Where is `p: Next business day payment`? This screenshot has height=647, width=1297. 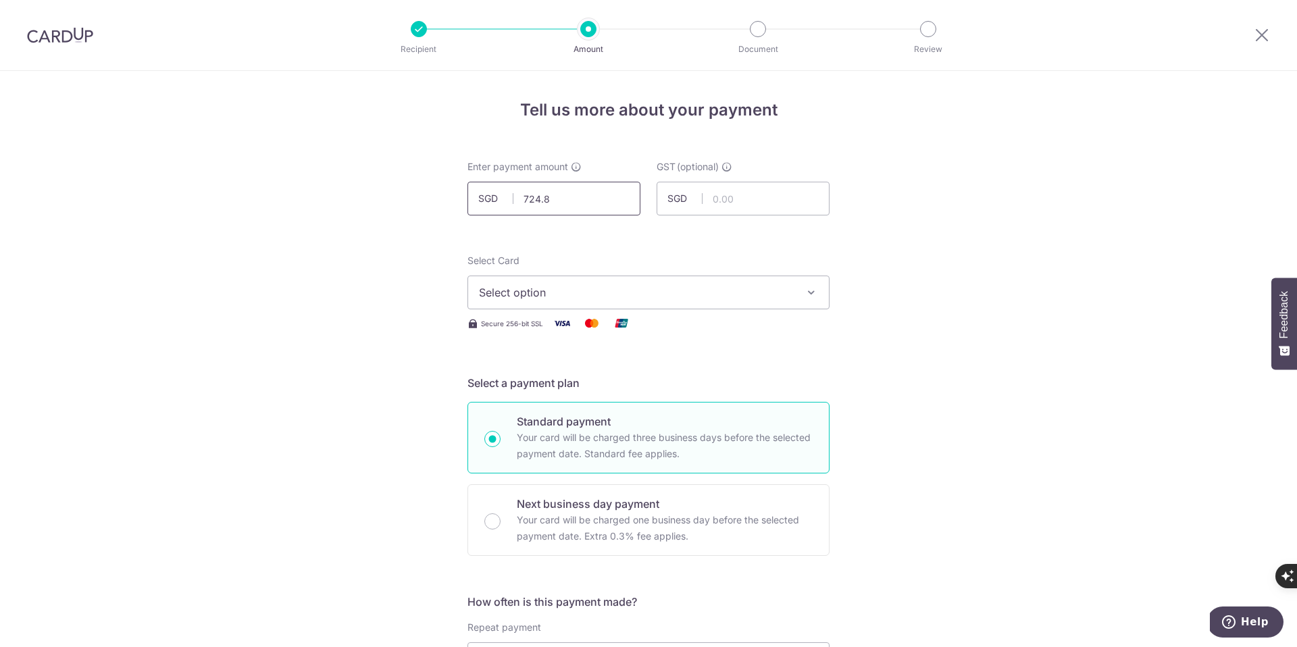
p: Next business day payment is located at coordinates (665, 504).